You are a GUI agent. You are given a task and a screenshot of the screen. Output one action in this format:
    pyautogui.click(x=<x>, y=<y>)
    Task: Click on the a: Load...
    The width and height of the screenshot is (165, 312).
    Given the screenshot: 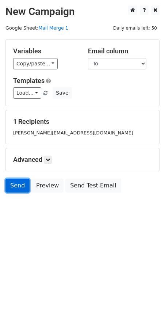 What is the action you would take?
    pyautogui.click(x=27, y=93)
    